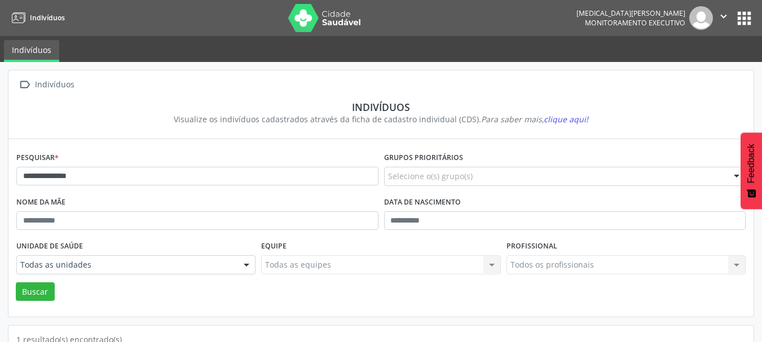 This screenshot has width=762, height=342. I want to click on button: Feedback - Mostrar pesquisa, so click(751, 171).